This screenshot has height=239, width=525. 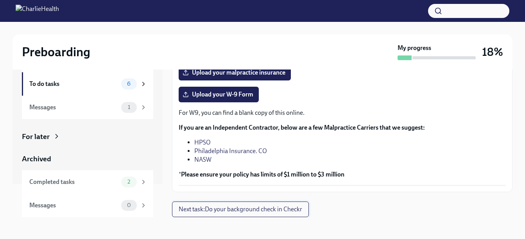 What do you see at coordinates (218, 95) in the screenshot?
I see `label: Upload your W-9 Form` at bounding box center [218, 95].